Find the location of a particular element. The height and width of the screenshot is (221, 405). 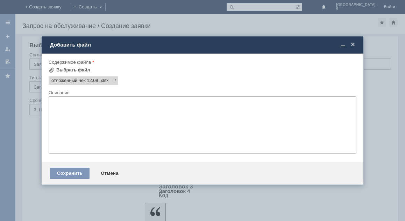

div: Выбрать файл is located at coordinates (73, 70).